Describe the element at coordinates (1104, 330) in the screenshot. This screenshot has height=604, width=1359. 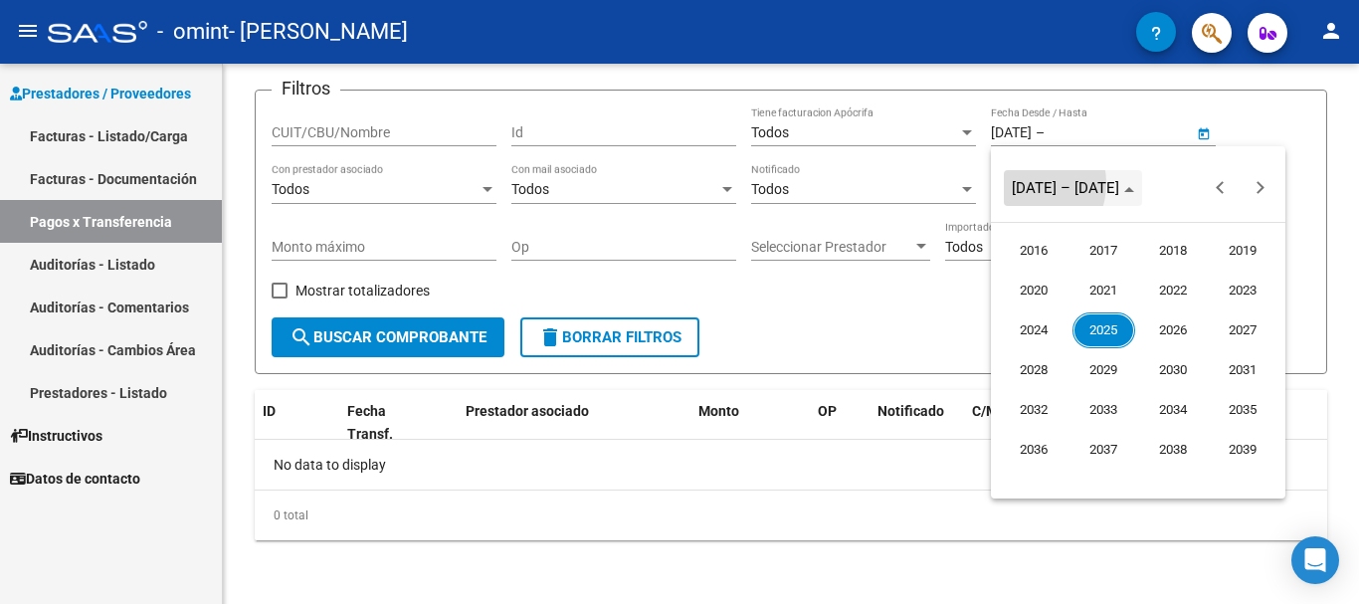
I see `button: 2025` at that location.